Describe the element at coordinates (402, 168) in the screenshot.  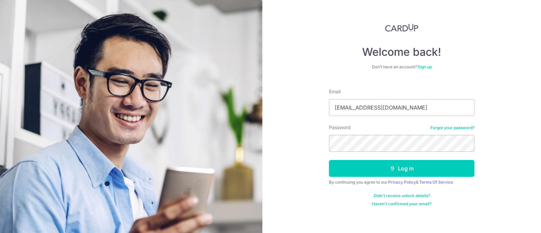
I see `button: Log in` at that location.